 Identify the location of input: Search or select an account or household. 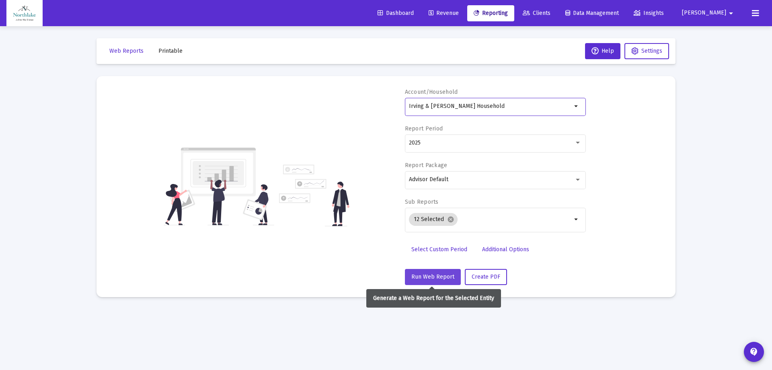
(490, 106).